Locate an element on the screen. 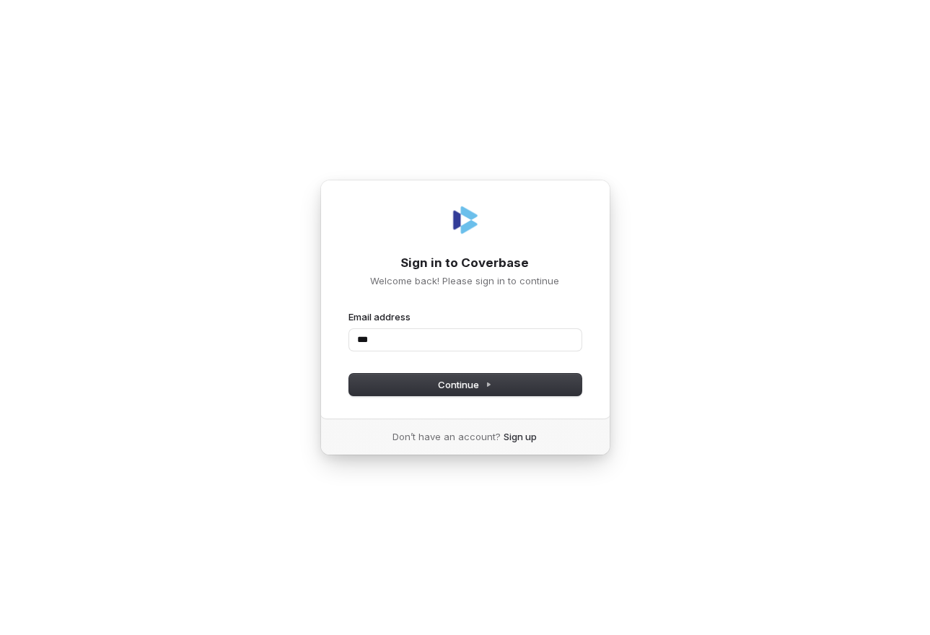  span: Continue is located at coordinates (465, 384).